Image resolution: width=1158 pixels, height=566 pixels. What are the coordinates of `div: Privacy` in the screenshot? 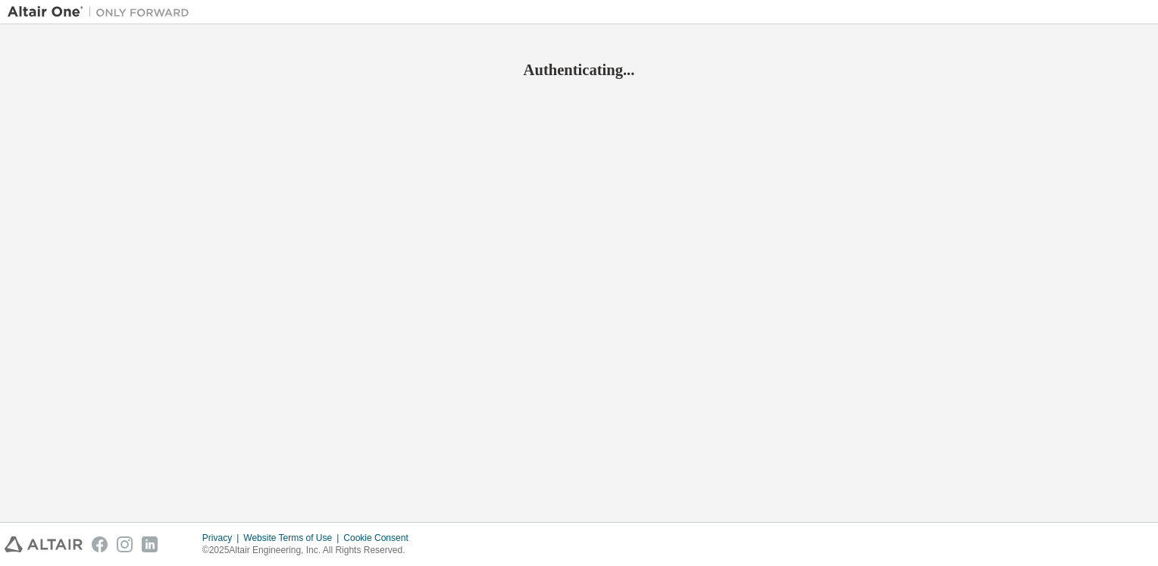 It's located at (223, 537).